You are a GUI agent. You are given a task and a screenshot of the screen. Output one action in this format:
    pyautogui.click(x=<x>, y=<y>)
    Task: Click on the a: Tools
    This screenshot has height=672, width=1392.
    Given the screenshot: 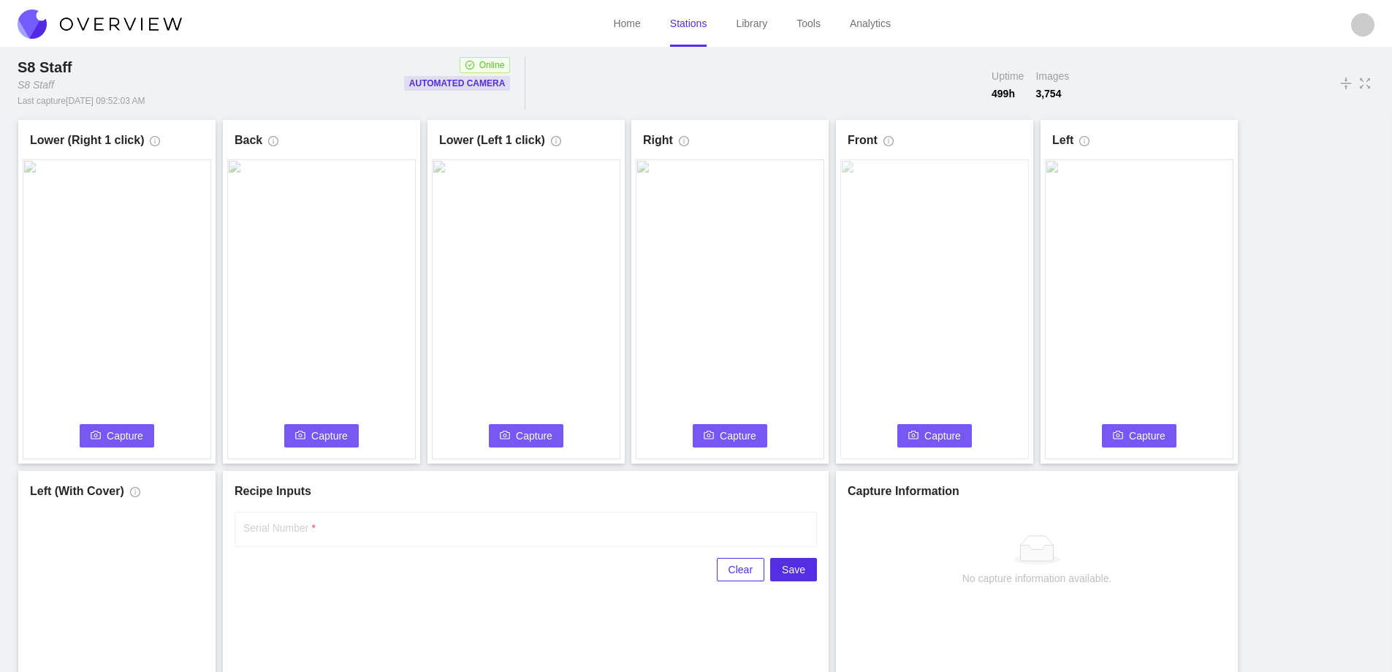 What is the action you would take?
    pyautogui.click(x=808, y=23)
    